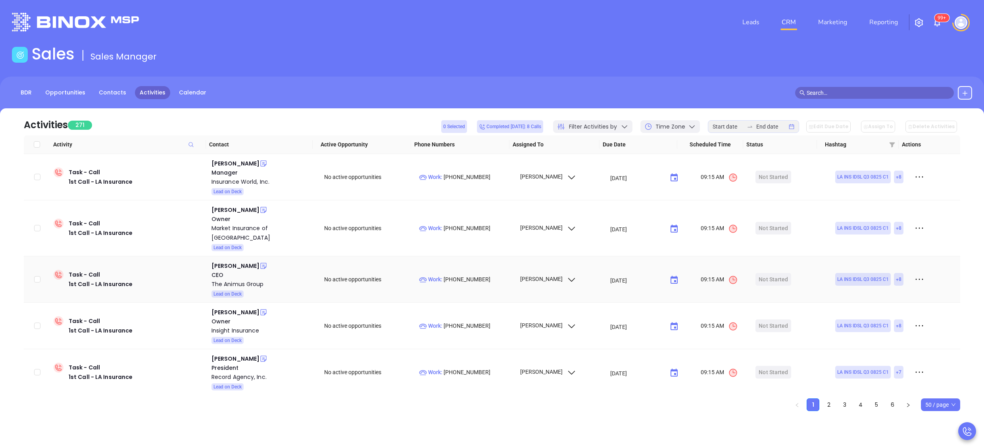  What do you see at coordinates (855, 144) in the screenshot?
I see `span: Hashtag` at bounding box center [855, 144].